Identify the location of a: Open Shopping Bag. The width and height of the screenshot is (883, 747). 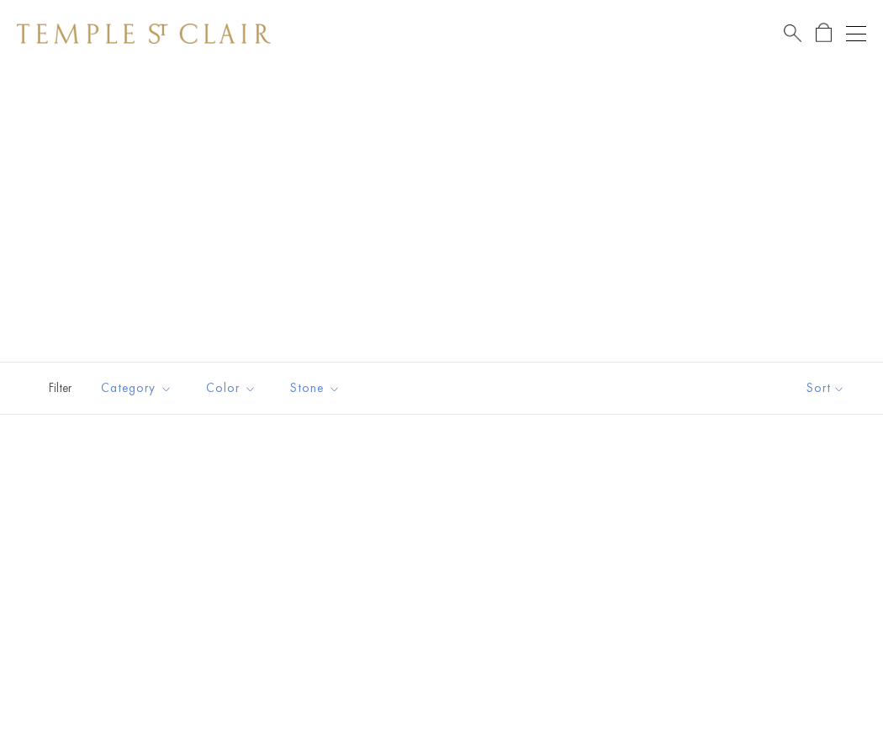
(824, 33).